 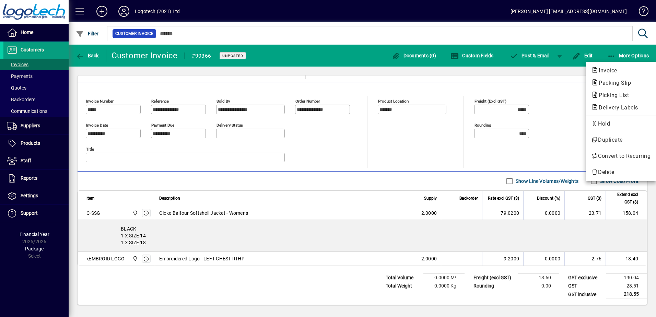 What do you see at coordinates (613, 83) in the screenshot?
I see `span: Packing Slip` at bounding box center [613, 83].